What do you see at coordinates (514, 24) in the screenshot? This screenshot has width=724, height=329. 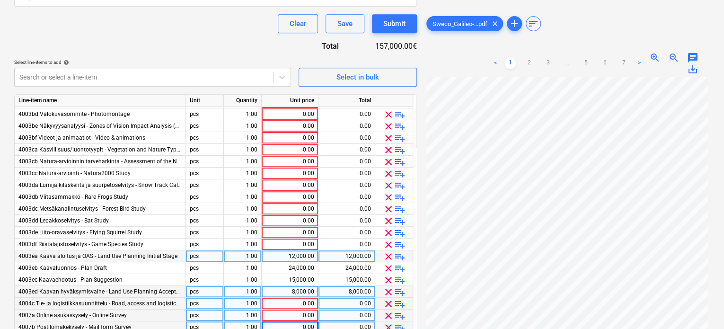 I see `span: add` at bounding box center [514, 24].